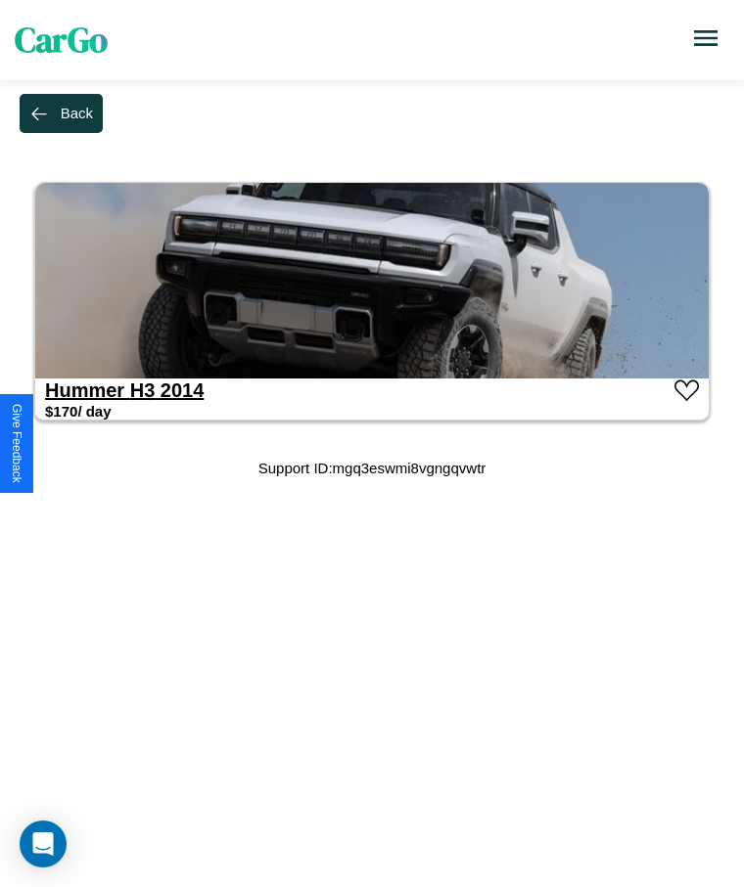 This screenshot has width=744, height=887. I want to click on a: Hummer H3 2014, so click(124, 390).